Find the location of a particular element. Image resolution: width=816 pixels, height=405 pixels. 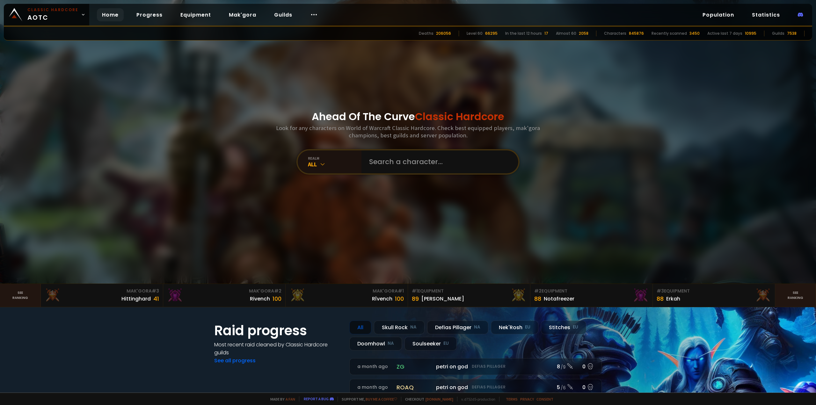

div: Characters is located at coordinates (615, 33).